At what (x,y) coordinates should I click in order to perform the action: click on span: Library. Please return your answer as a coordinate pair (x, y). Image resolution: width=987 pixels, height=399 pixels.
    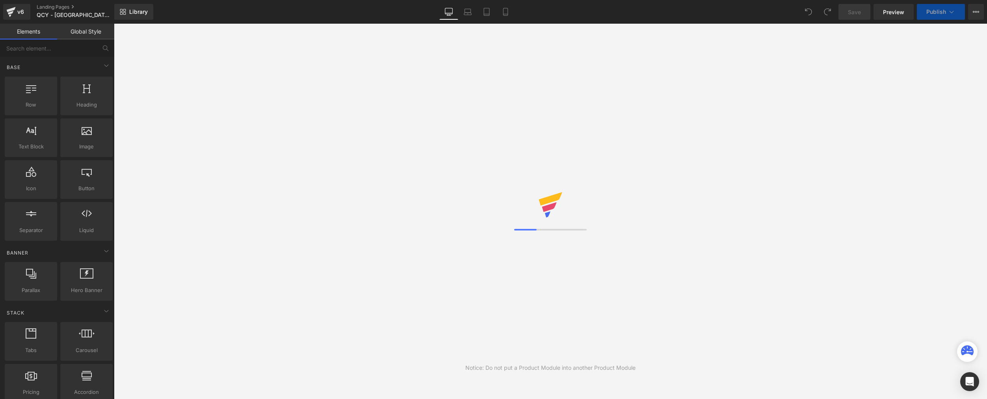
    Looking at the image, I should click on (138, 12).